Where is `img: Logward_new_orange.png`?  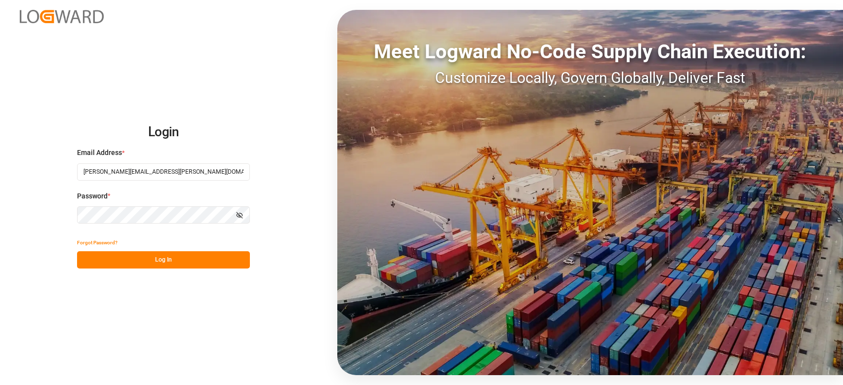
img: Logward_new_orange.png is located at coordinates (62, 16).